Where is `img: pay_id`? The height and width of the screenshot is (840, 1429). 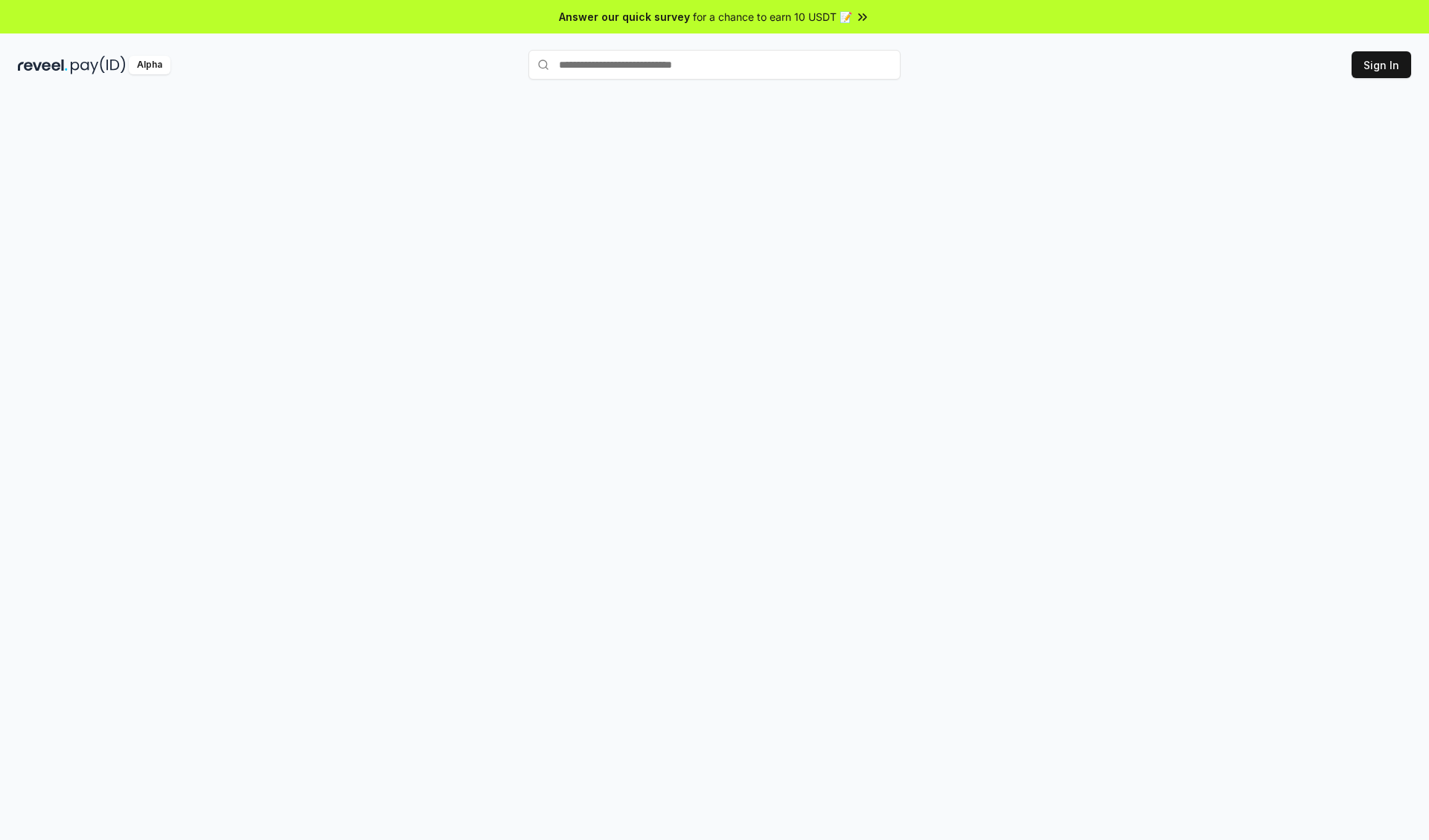
img: pay_id is located at coordinates (98, 65).